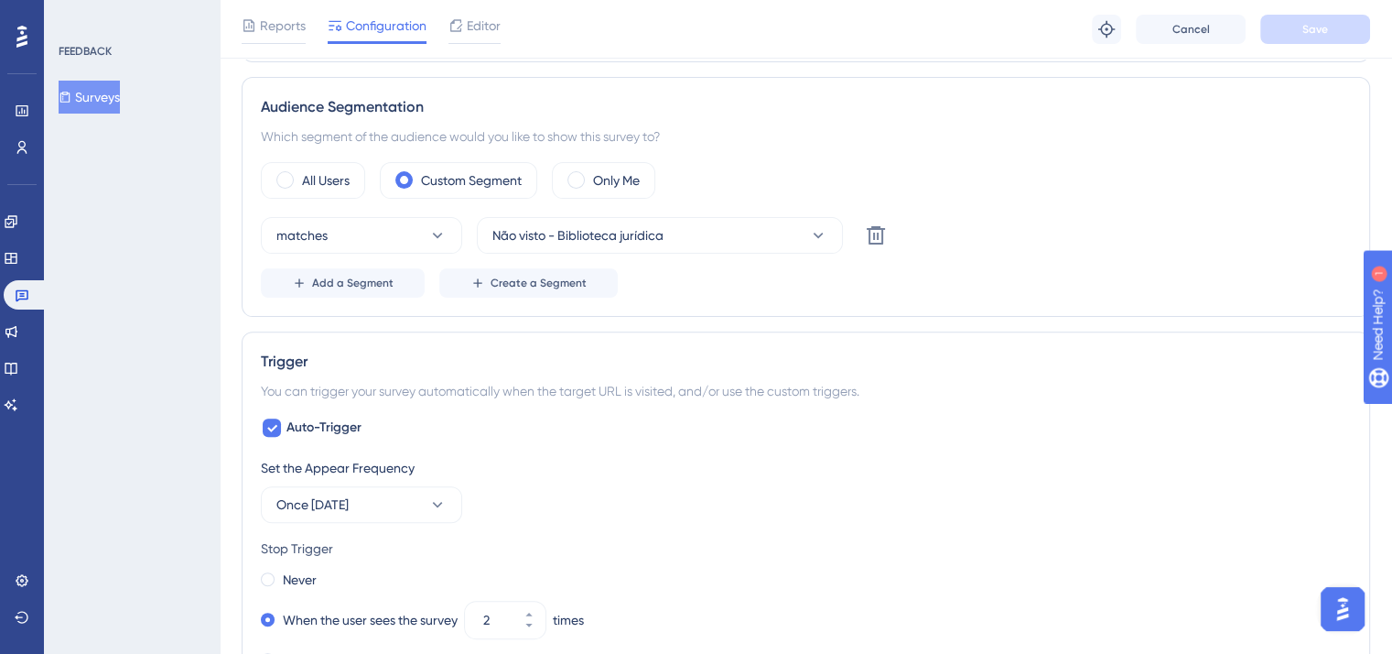  Describe the element at coordinates (89, 97) in the screenshot. I see `button: Surveys` at that location.